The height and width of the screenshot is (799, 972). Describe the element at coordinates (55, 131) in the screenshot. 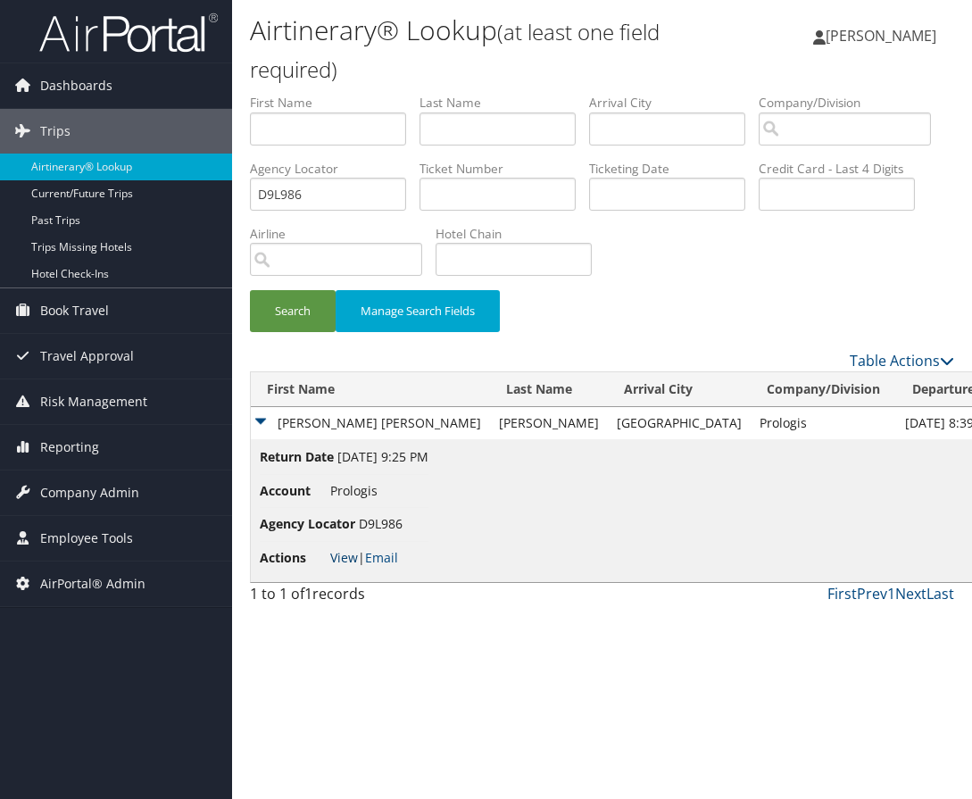

I see `span: Trips` at that location.